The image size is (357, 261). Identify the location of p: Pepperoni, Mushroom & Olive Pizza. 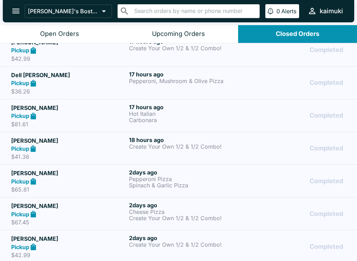
(187, 81).